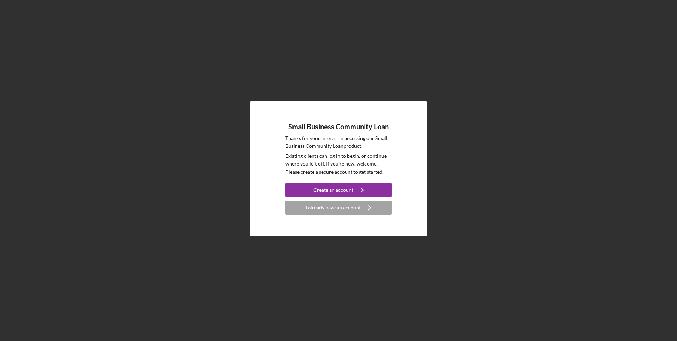 This screenshot has height=341, width=677. What do you see at coordinates (338, 207) in the screenshot?
I see `button: I already have an account` at bounding box center [338, 207].